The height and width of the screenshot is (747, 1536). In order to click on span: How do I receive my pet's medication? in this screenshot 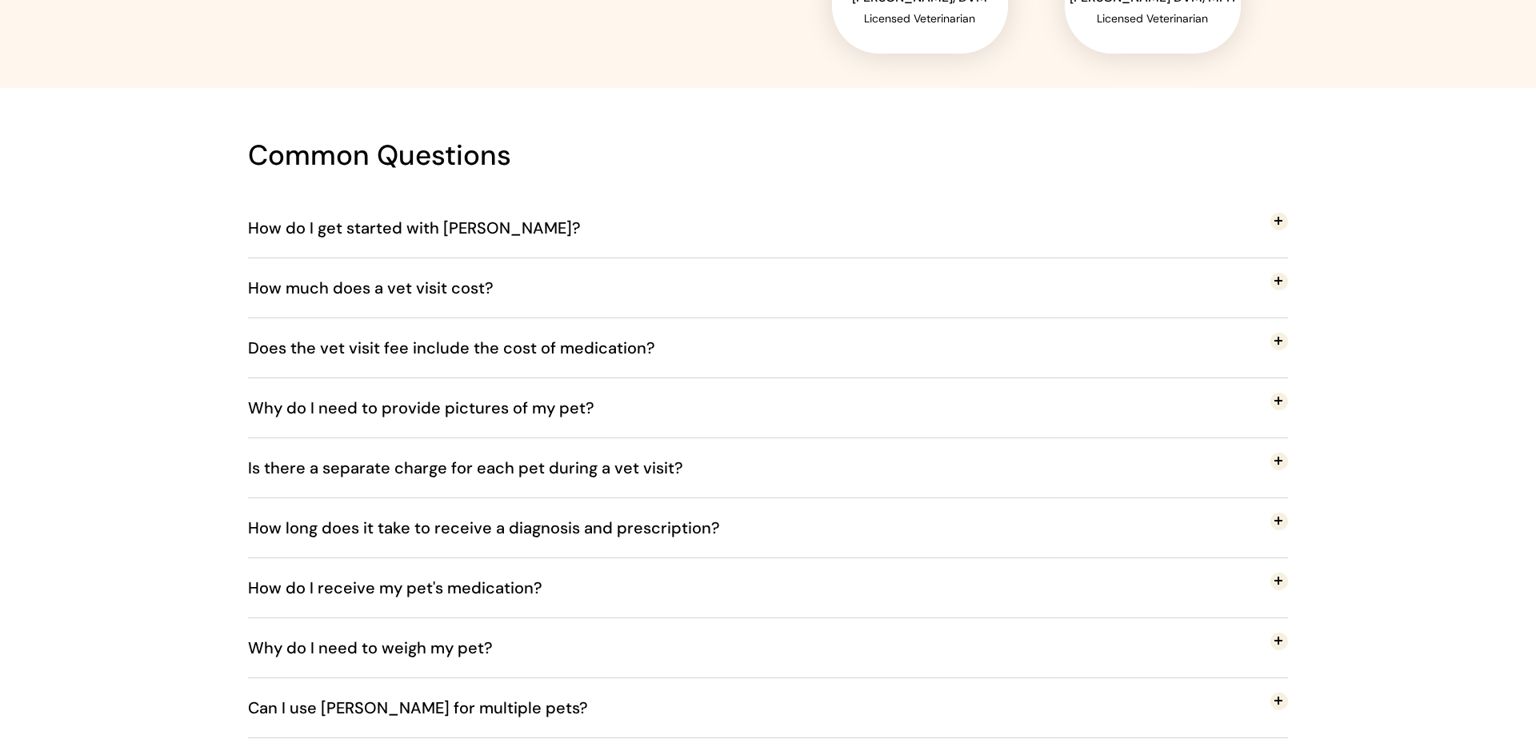, I will do `click(407, 588)`.